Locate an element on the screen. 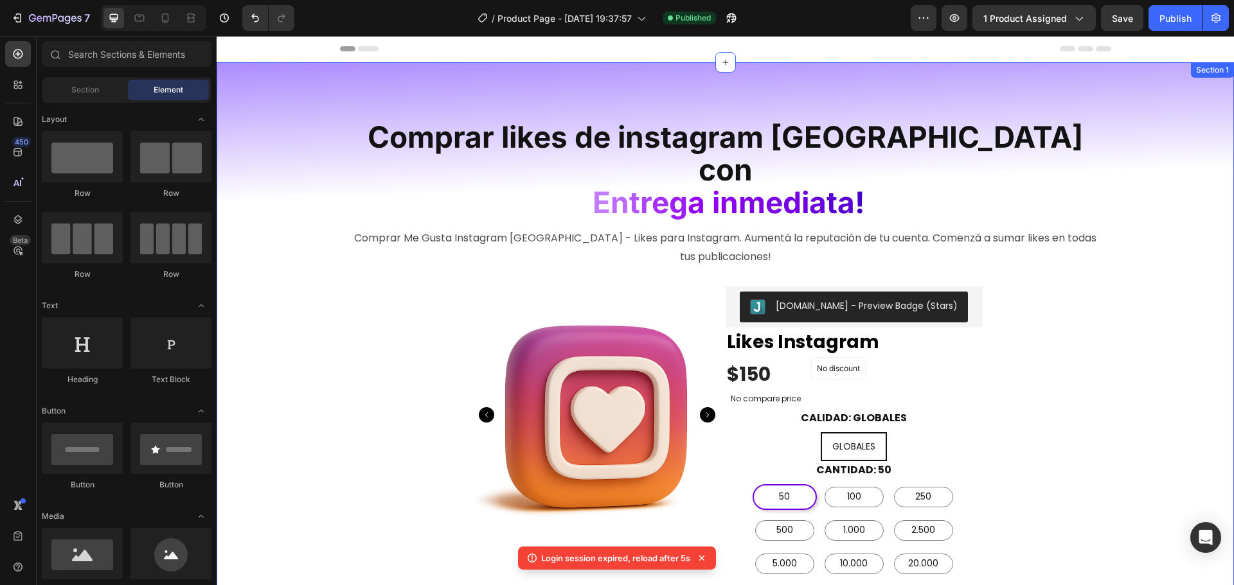  span: 20.000 is located at coordinates (706, 528).